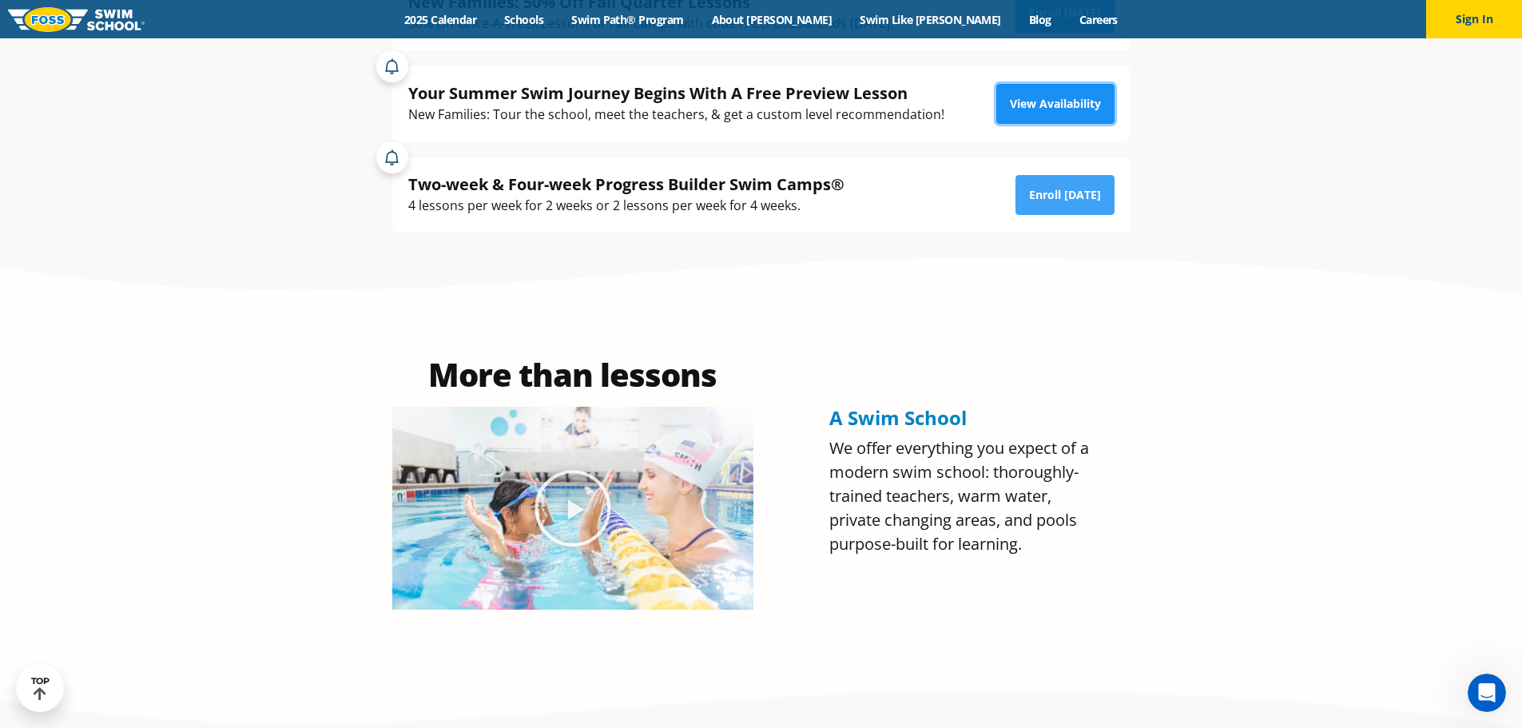 This screenshot has width=1522, height=728. I want to click on a: Blog, so click(1039, 19).